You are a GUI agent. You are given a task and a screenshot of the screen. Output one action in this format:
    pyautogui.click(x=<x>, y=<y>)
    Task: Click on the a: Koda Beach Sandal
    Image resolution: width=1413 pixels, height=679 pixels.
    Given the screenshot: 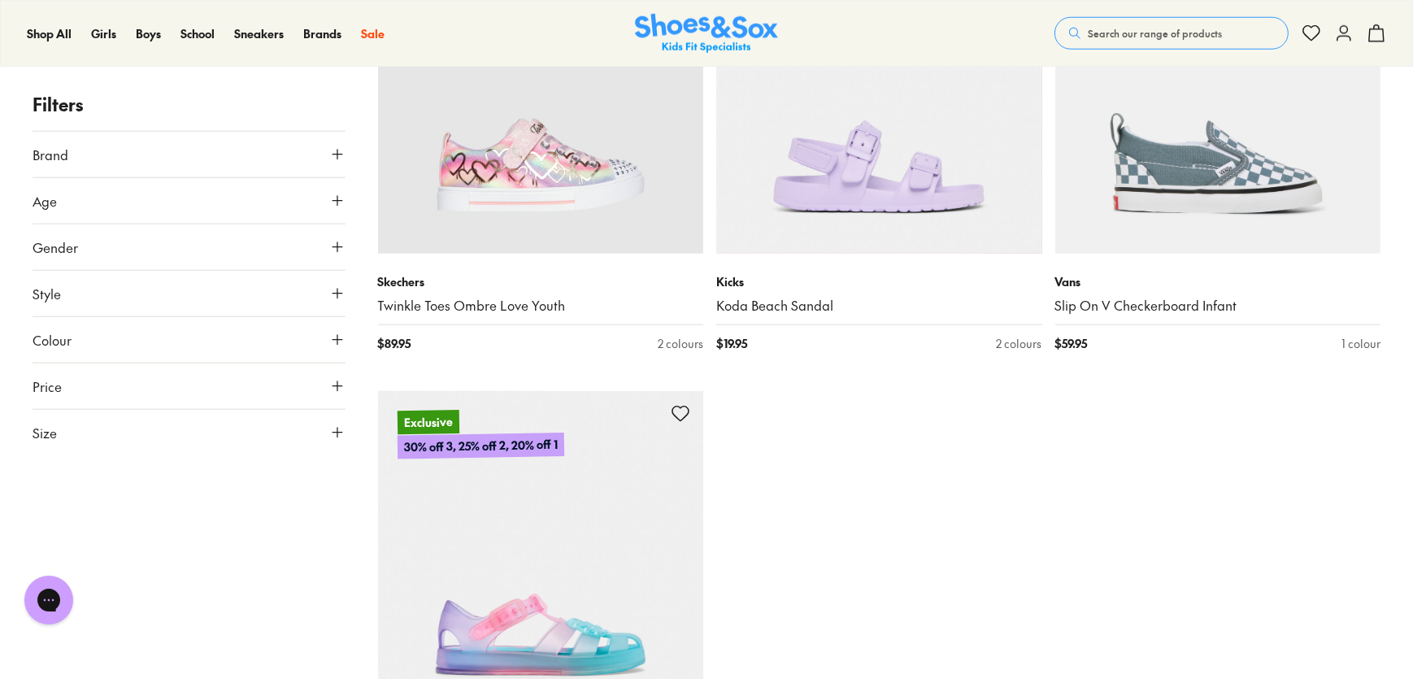 What is the action you would take?
    pyautogui.click(x=879, y=306)
    